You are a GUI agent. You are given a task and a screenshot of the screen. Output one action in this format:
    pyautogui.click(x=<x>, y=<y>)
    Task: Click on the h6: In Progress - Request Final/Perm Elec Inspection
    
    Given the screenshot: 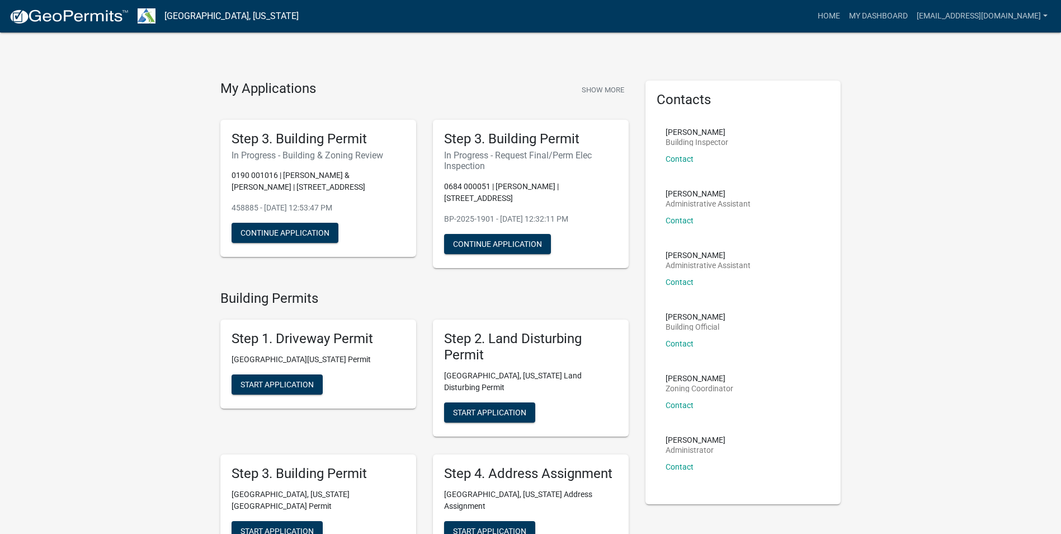 What is the action you would take?
    pyautogui.click(x=531, y=161)
    